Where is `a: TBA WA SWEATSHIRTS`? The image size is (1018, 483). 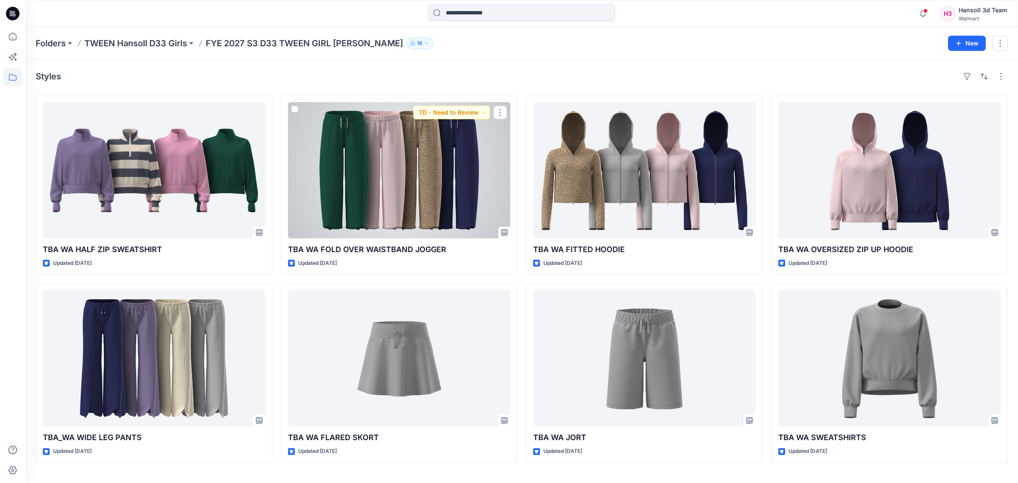 a: TBA WA SWEATSHIRTS is located at coordinates (889, 358).